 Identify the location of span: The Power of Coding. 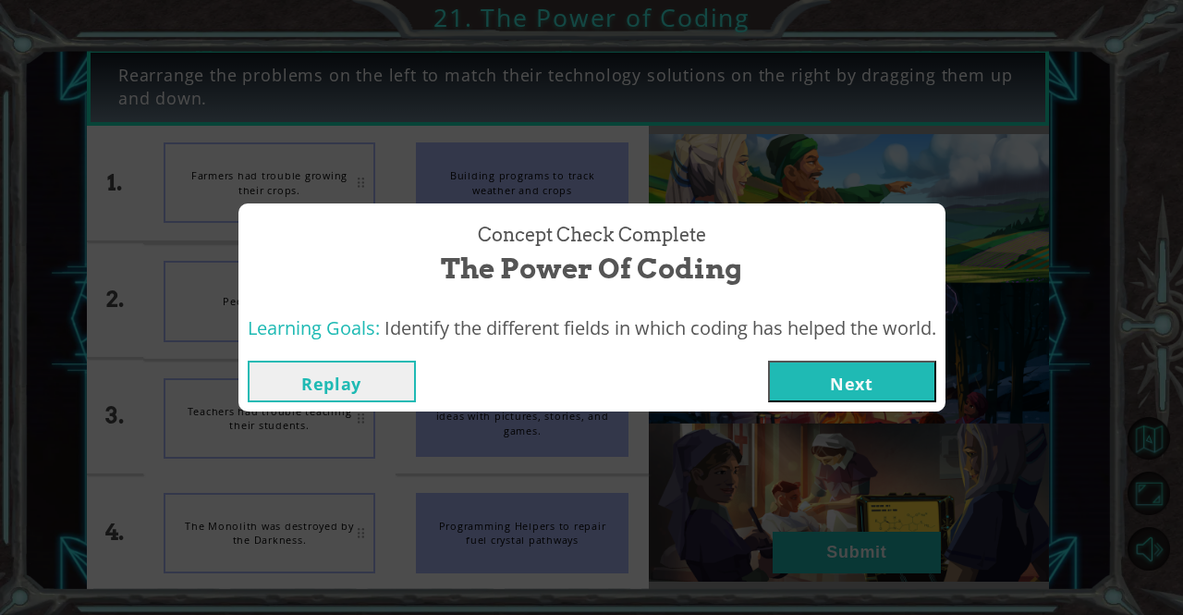
(592, 268).